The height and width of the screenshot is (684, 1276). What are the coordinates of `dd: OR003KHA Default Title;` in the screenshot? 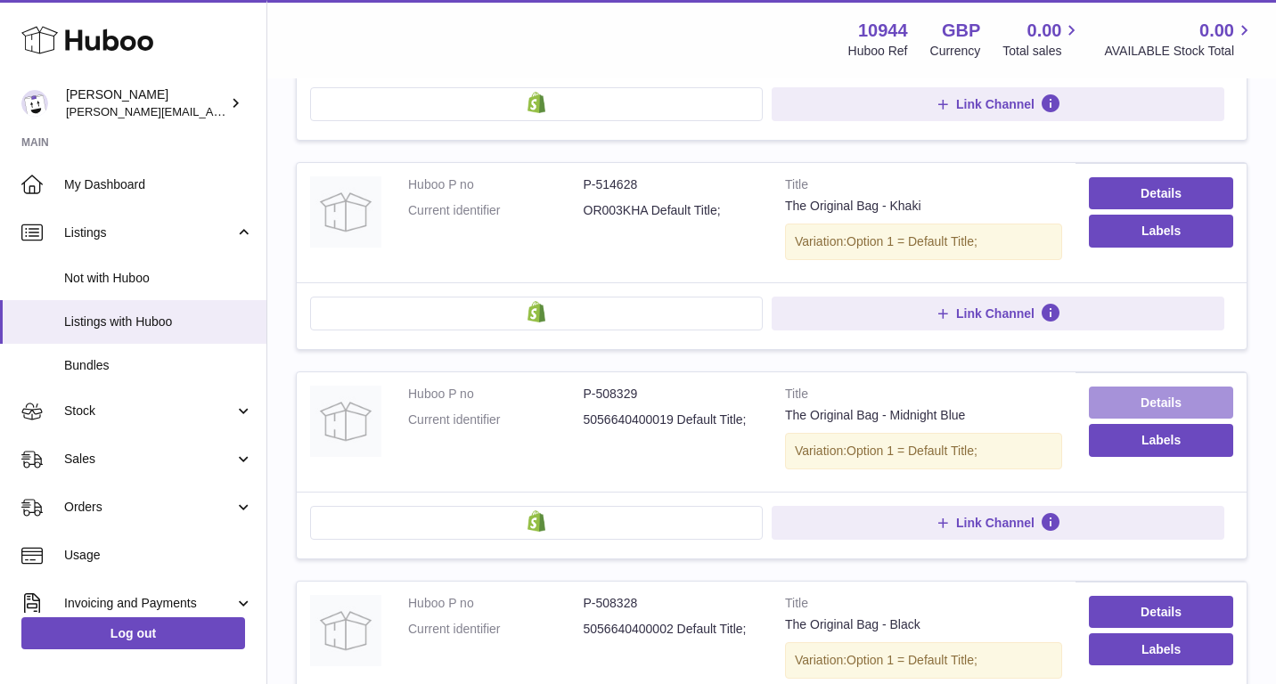 It's located at (671, 210).